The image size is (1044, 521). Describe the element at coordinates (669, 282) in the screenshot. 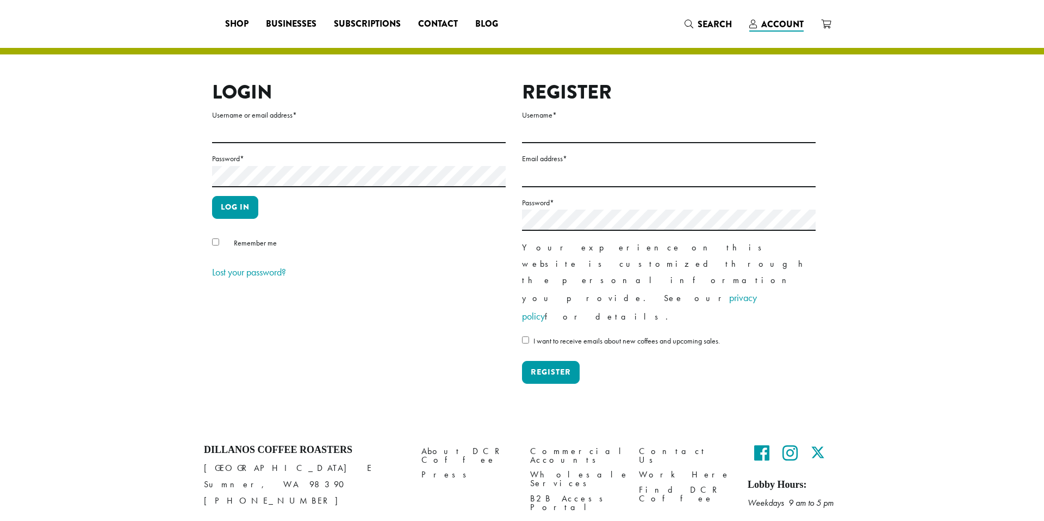

I see `p: Your experience on this website is customized through the personal information you provide. See o...` at that location.